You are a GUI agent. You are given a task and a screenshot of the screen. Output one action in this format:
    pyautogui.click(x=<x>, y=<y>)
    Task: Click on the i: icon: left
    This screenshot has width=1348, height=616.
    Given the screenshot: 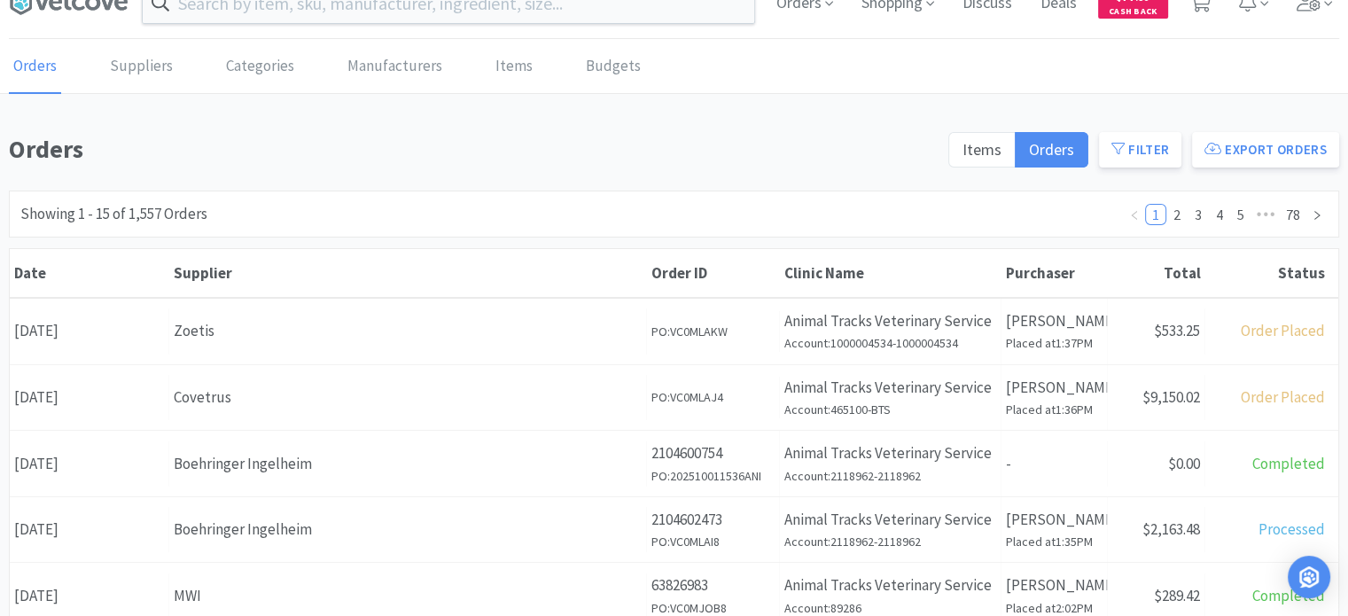 What is the action you would take?
    pyautogui.click(x=1135, y=215)
    